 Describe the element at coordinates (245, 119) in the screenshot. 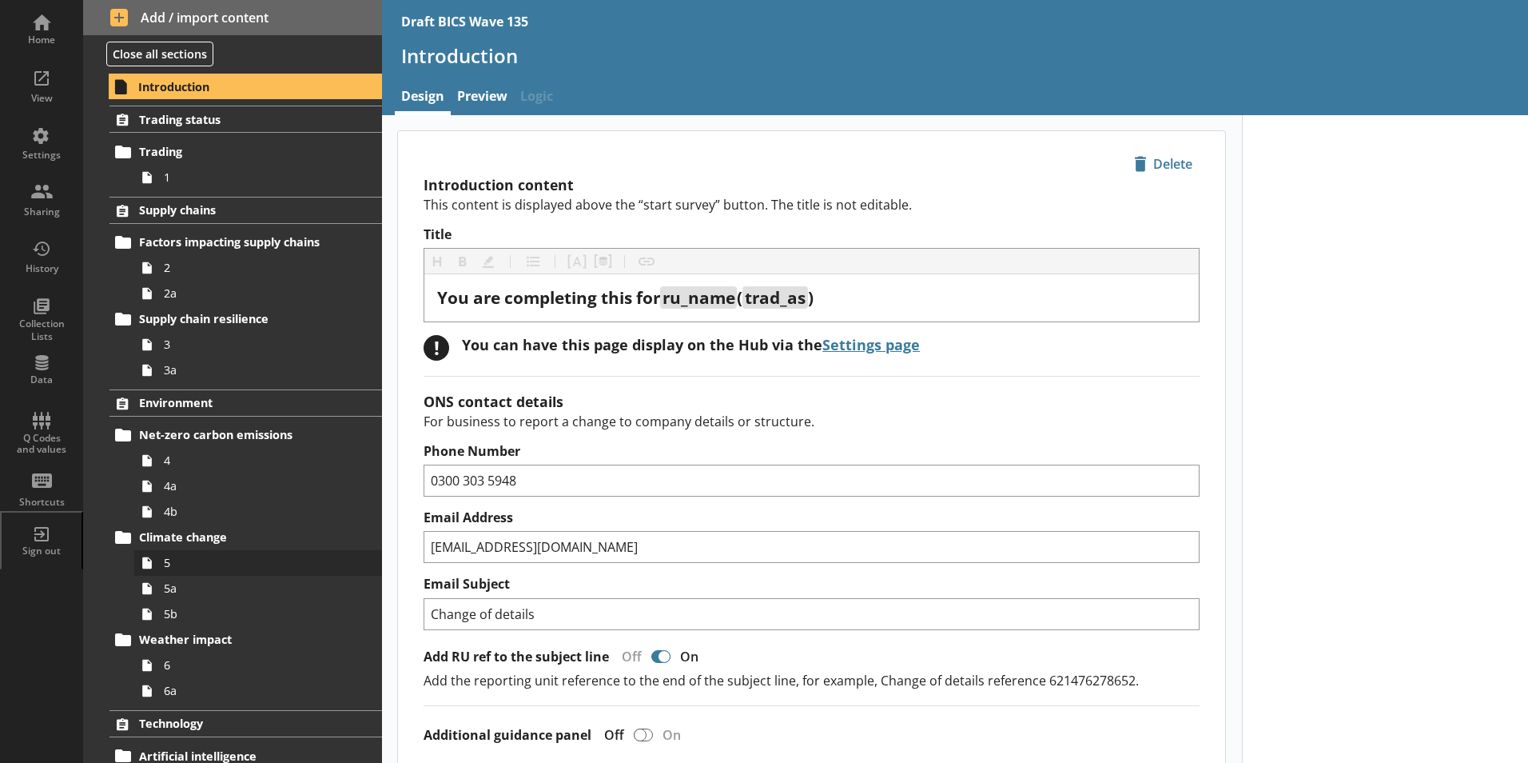

I see `a: Trading status` at that location.